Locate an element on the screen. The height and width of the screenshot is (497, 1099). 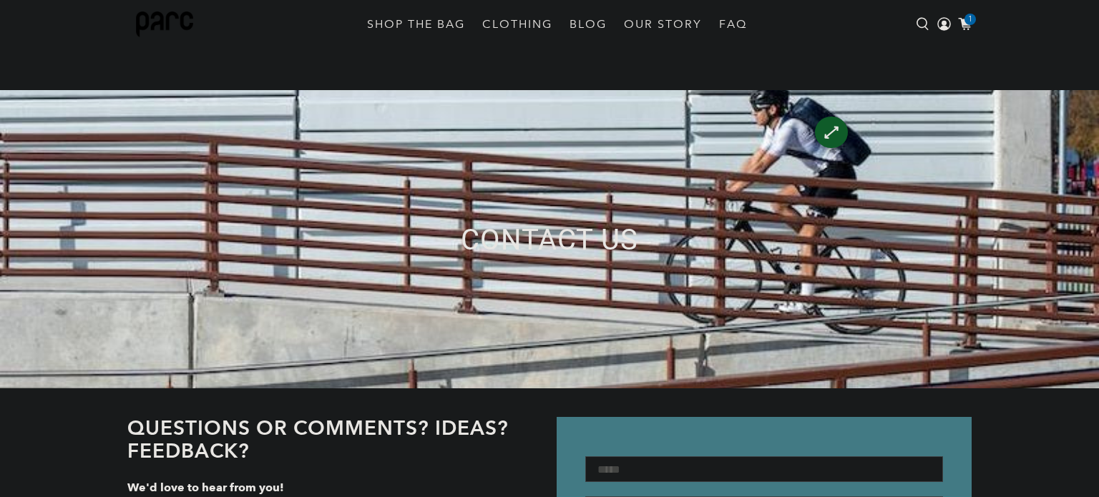
a: OUR STORY is located at coordinates (662, 24).